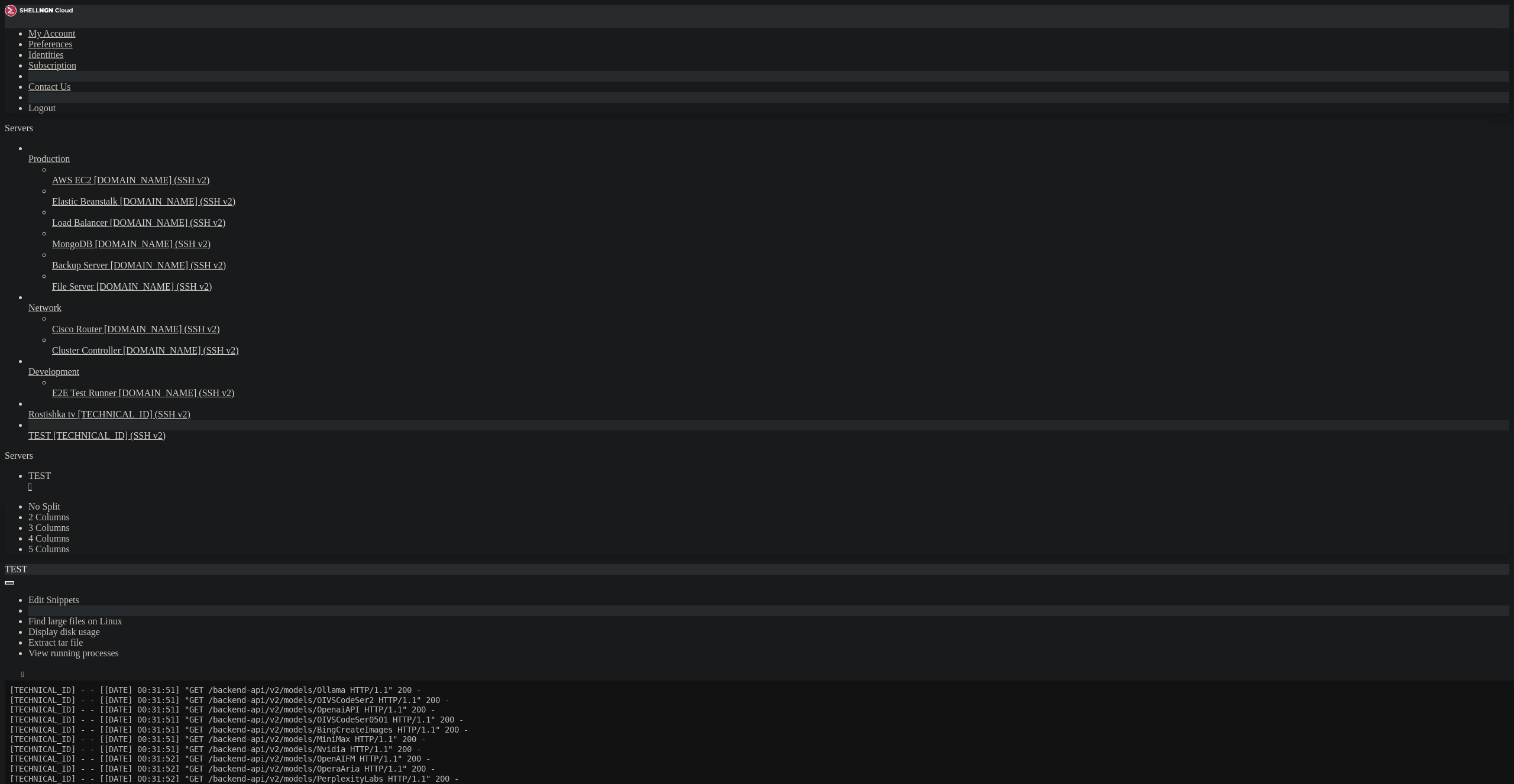  What do you see at coordinates (44, 307) in the screenshot?
I see `span: Network` at bounding box center [44, 307].